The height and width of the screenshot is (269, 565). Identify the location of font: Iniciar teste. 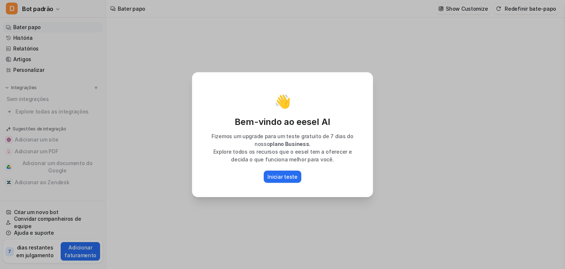
(282, 176).